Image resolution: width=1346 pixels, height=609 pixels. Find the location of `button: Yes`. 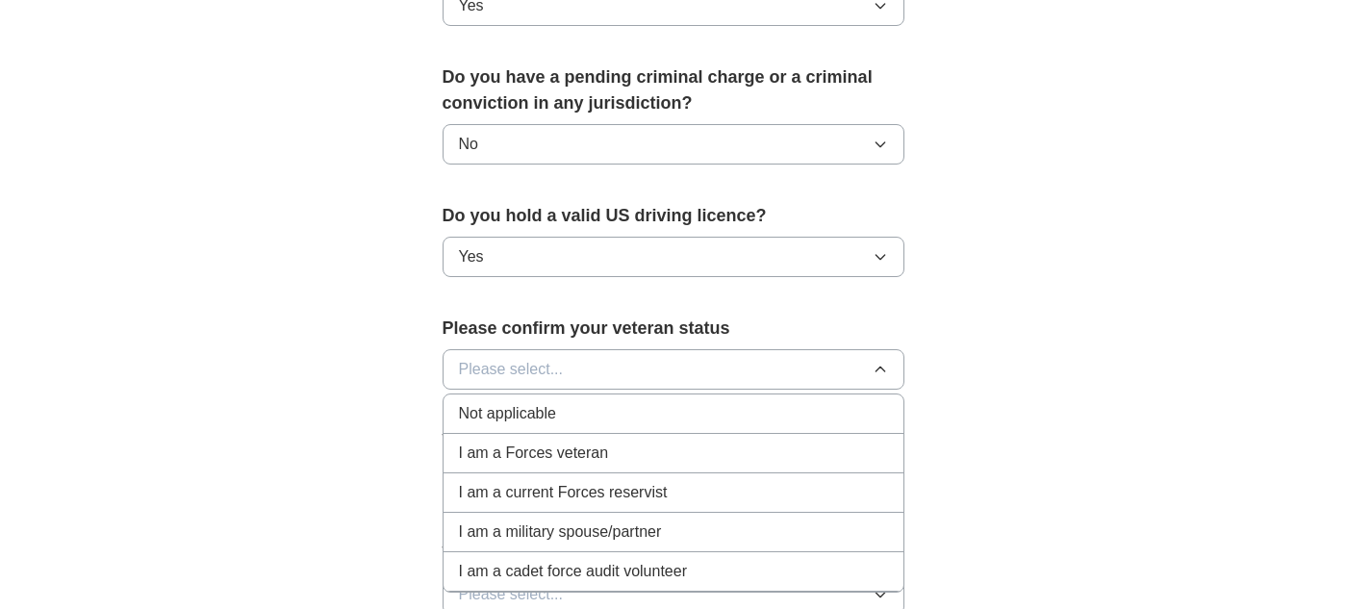

button: Yes is located at coordinates (673, 257).